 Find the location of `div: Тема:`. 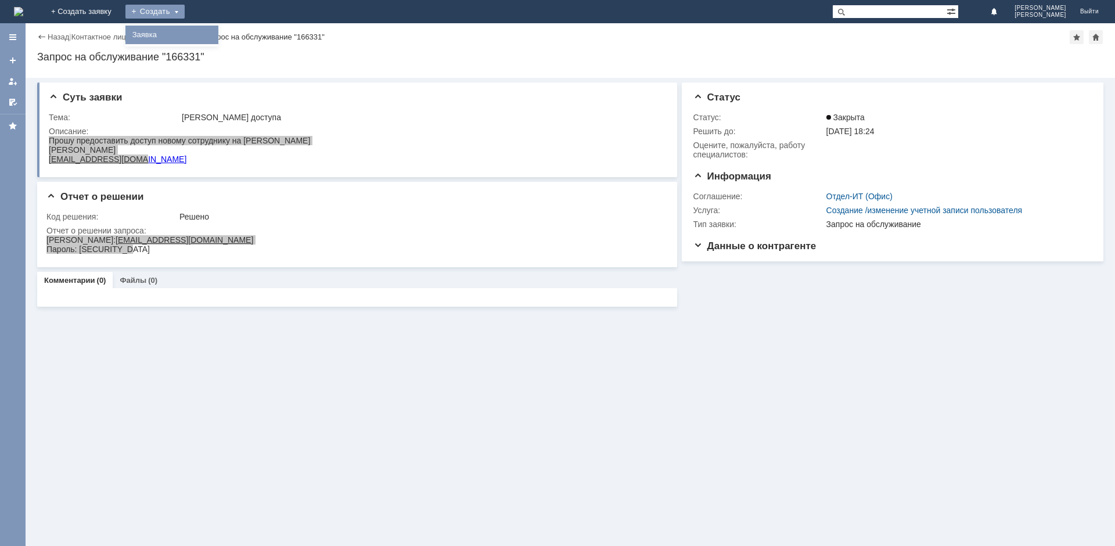

div: Тема: is located at coordinates (114, 117).